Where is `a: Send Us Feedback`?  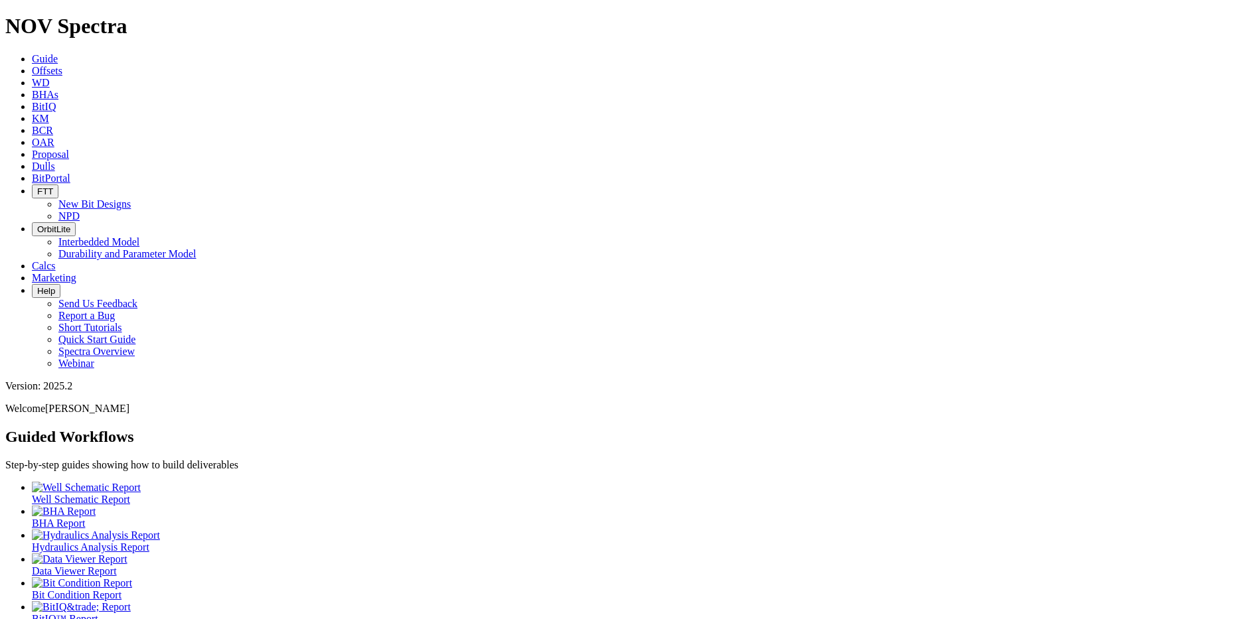 a: Send Us Feedback is located at coordinates (98, 303).